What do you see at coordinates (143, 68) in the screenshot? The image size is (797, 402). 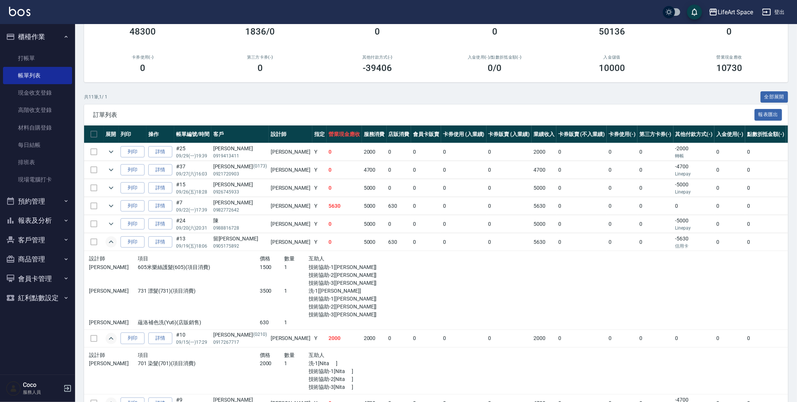 I see `h3: 0` at bounding box center [143, 68].